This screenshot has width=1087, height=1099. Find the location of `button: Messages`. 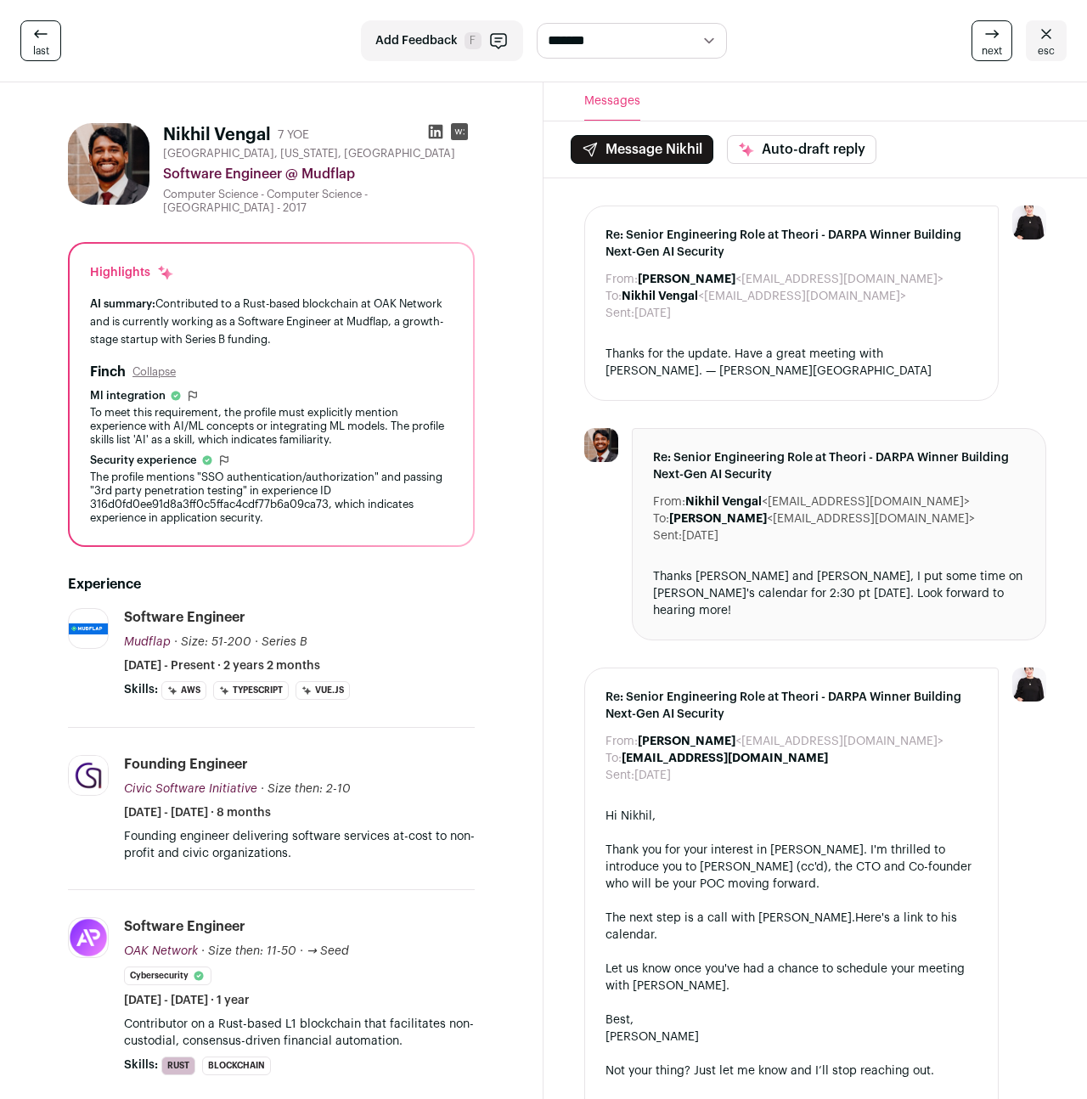

button: Messages is located at coordinates (612, 101).